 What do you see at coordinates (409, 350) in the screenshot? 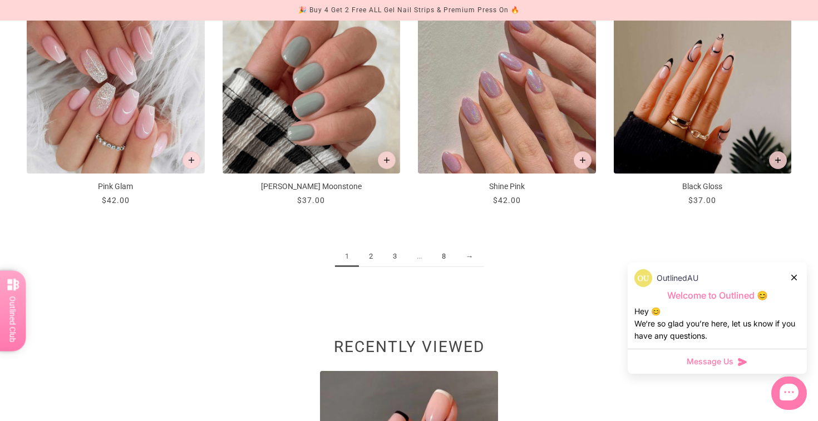
I see `h2: Recently viewed` at bounding box center [409, 350].